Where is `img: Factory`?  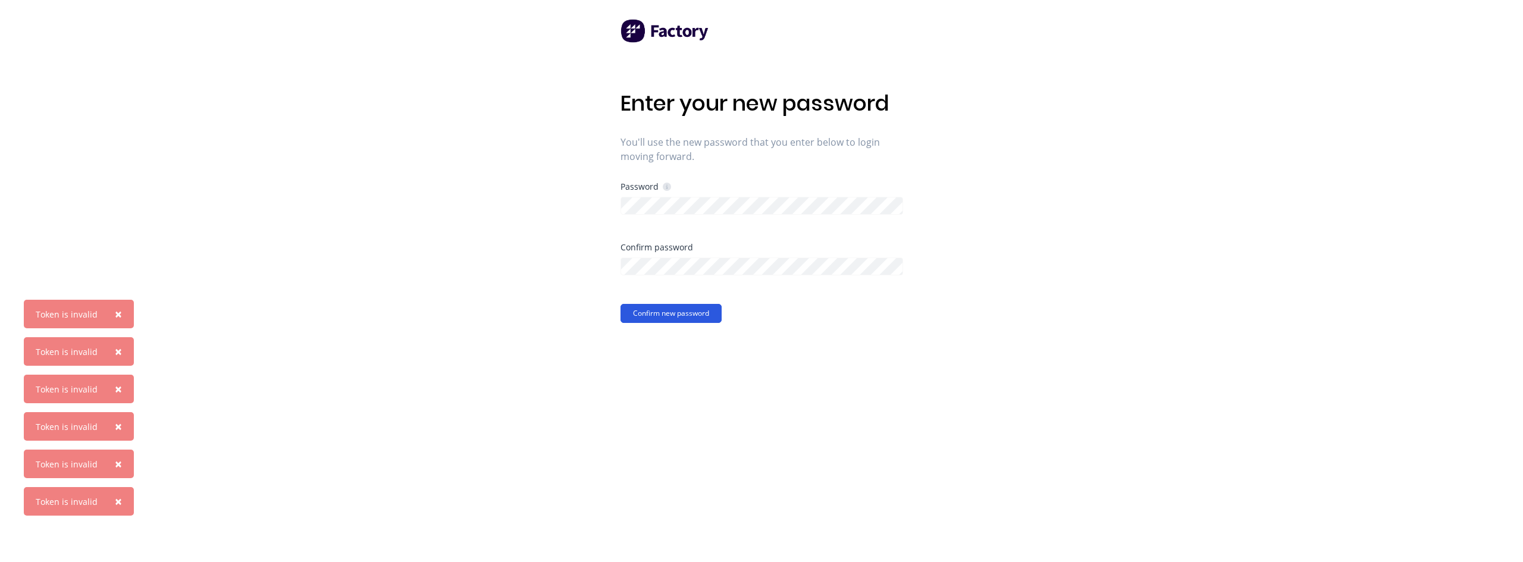 img: Factory is located at coordinates (665, 31).